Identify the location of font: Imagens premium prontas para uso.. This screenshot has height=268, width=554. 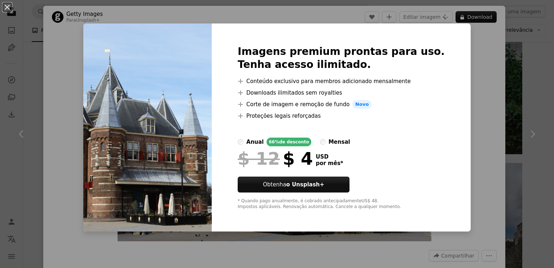
(341, 51).